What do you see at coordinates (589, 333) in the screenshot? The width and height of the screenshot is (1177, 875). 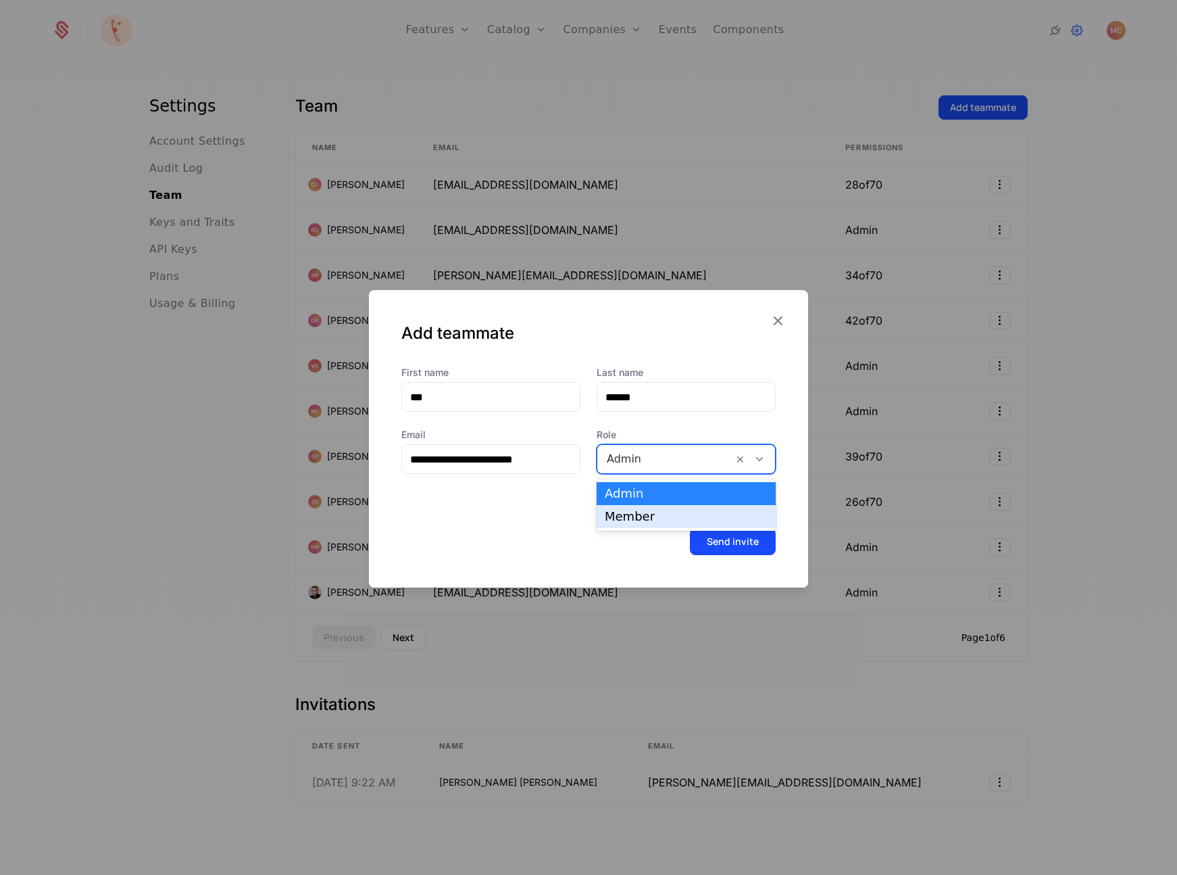 I see `div: Add teammate` at bounding box center [589, 333].